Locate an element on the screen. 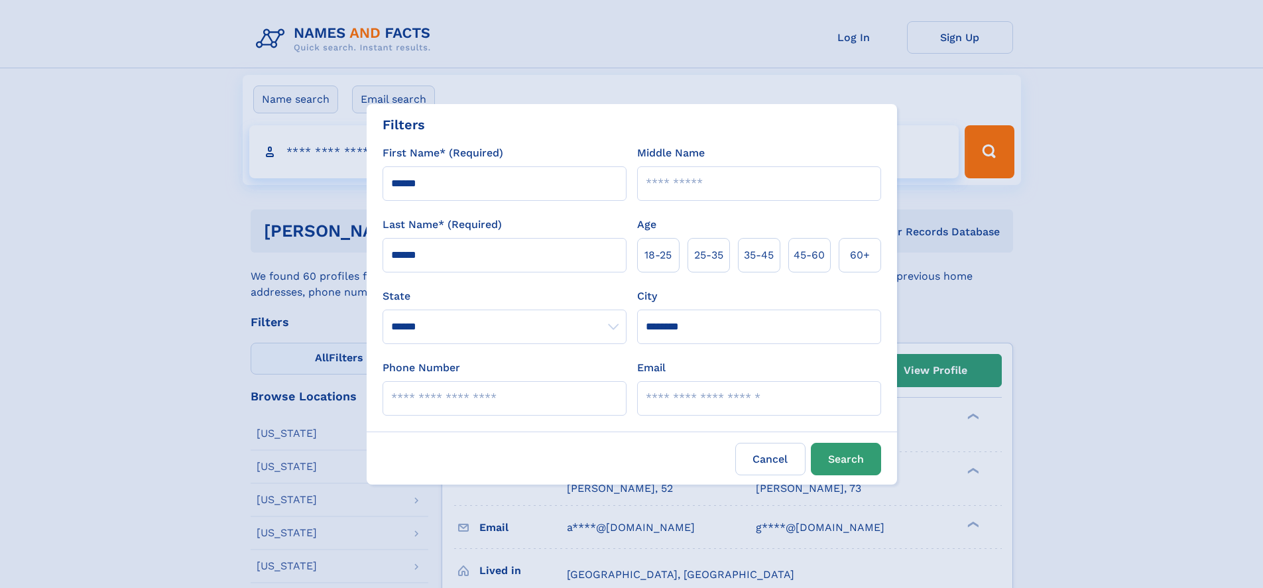  span: 35‑45 is located at coordinates (758, 255).